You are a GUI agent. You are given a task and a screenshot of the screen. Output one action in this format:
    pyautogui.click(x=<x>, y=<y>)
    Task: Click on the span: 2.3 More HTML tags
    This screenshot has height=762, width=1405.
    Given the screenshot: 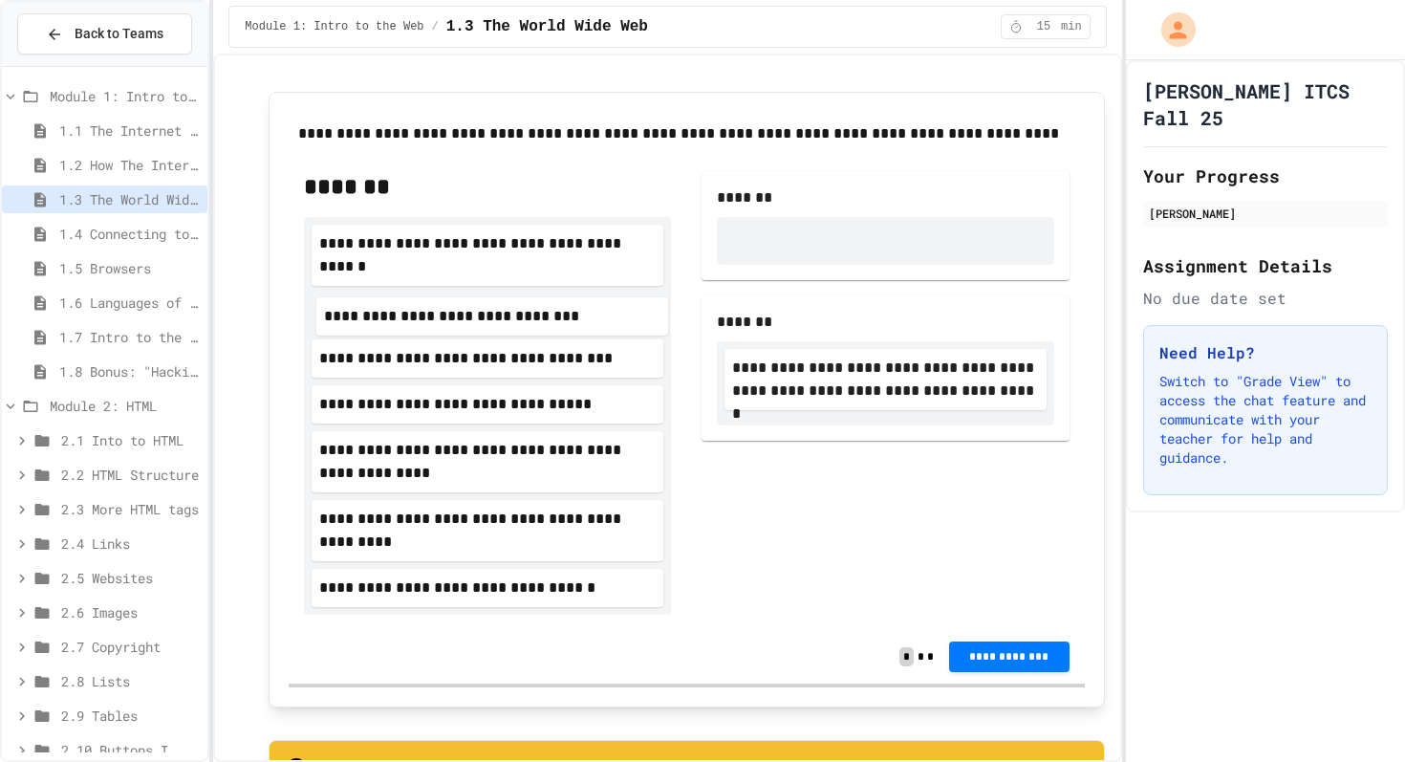 What is the action you would take?
    pyautogui.click(x=130, y=508)
    